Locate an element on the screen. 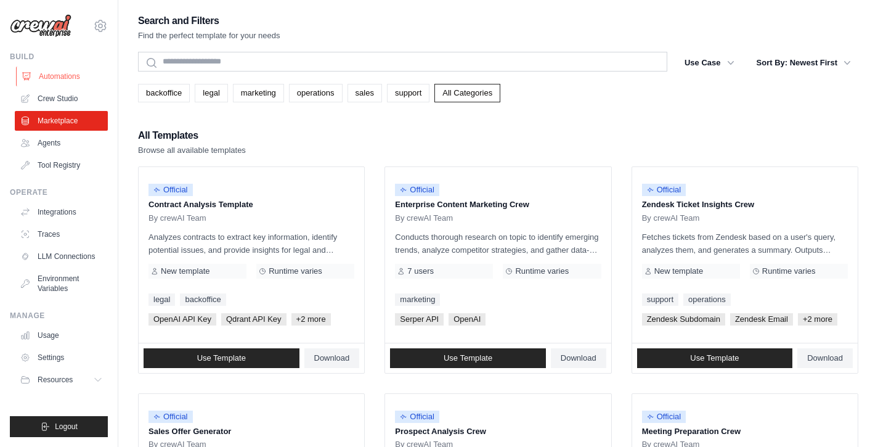 This screenshot has height=447, width=878. button: Use Case is located at coordinates (709, 63).